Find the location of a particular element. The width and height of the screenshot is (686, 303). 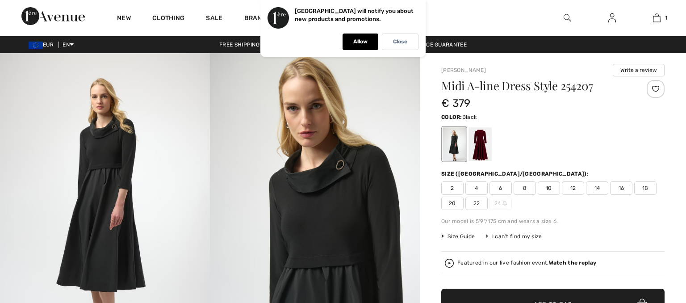

img: My Info is located at coordinates (612, 18).